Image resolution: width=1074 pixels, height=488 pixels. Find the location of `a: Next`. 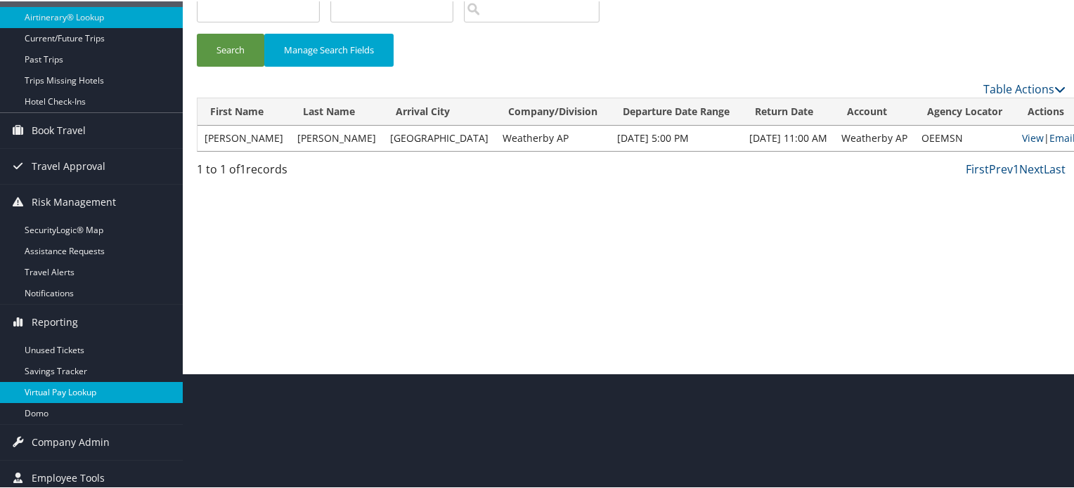

a: Next is located at coordinates (1031, 168).